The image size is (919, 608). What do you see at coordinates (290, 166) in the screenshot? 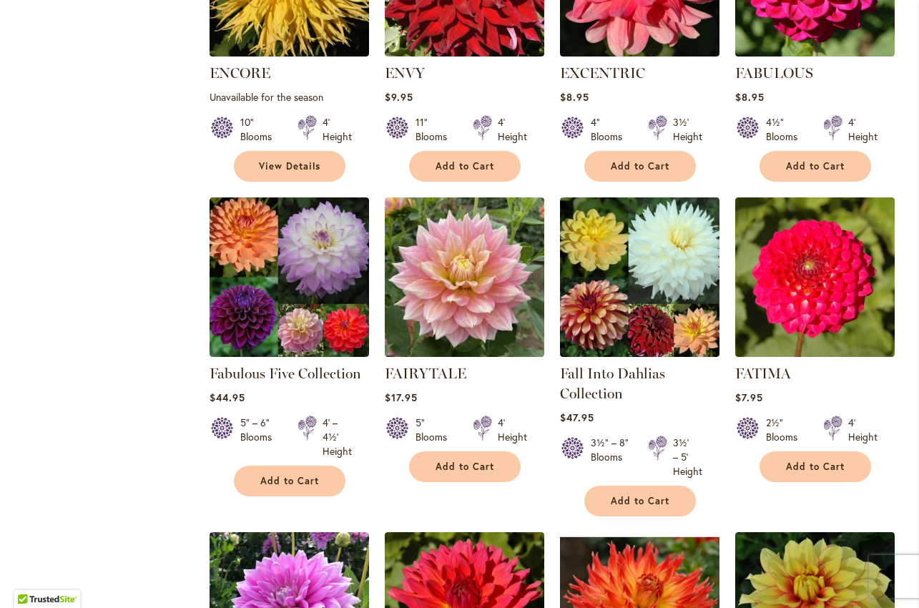
I see `a: View Details` at bounding box center [290, 166].